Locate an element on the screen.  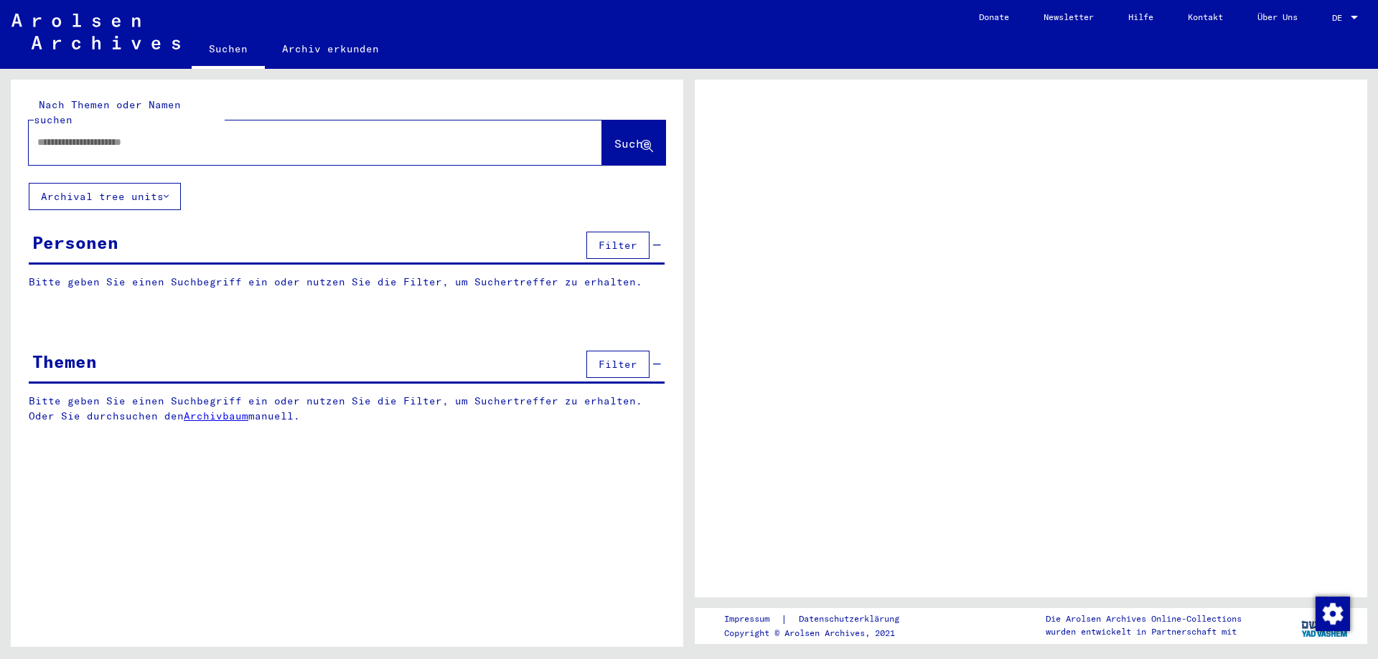
button: Archival tree units is located at coordinates (105, 197).